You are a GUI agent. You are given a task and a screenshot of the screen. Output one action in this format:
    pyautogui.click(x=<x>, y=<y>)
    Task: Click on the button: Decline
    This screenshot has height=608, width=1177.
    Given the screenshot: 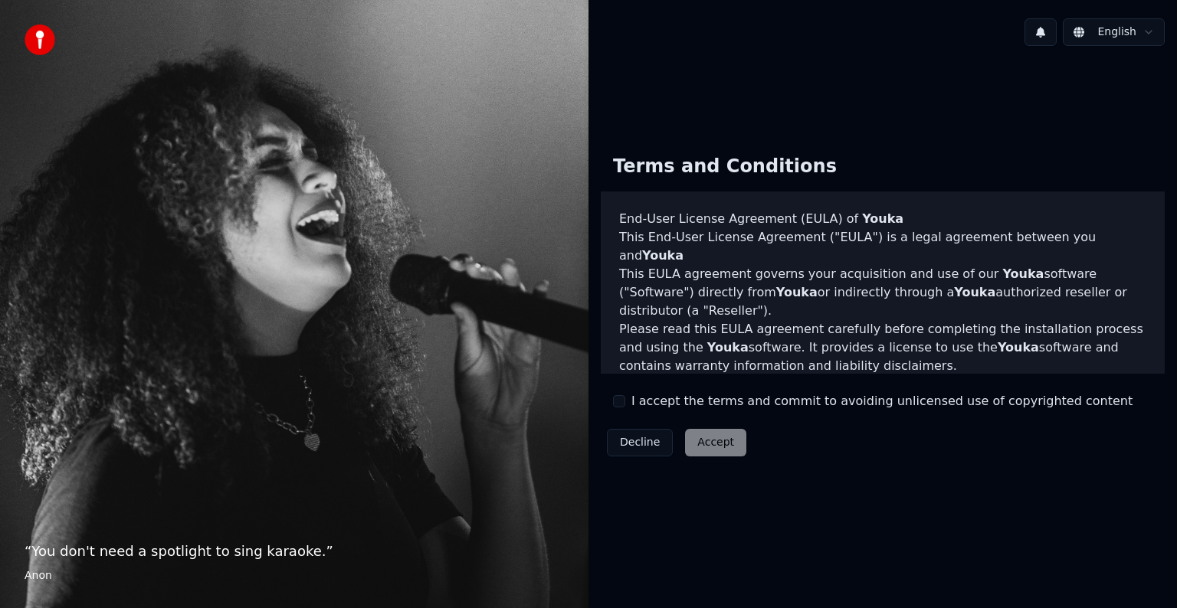 What is the action you would take?
    pyautogui.click(x=640, y=443)
    